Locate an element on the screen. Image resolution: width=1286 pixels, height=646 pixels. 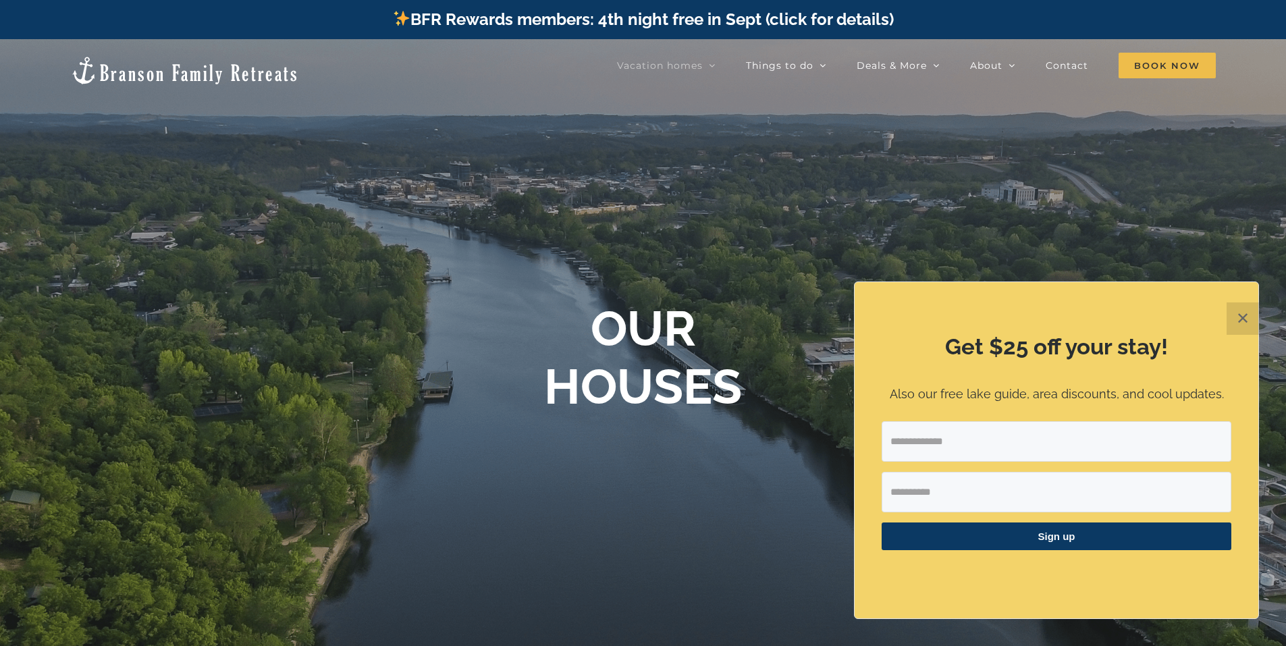
button: Sign up is located at coordinates (1057, 536).